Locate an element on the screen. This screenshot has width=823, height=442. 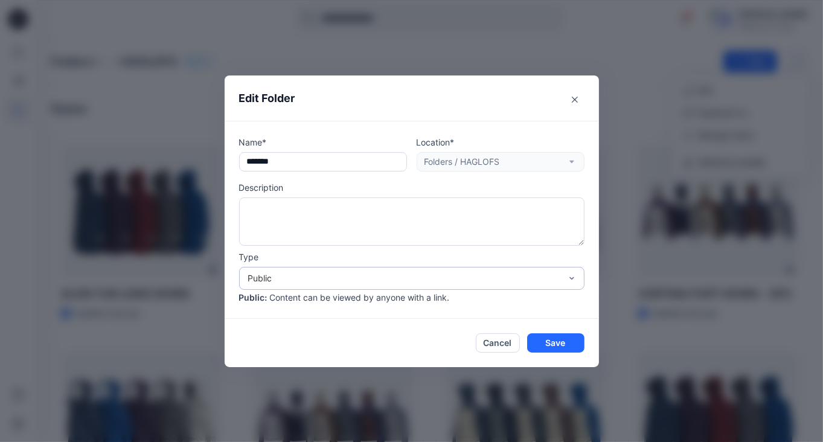
button: Cancel is located at coordinates (498, 343).